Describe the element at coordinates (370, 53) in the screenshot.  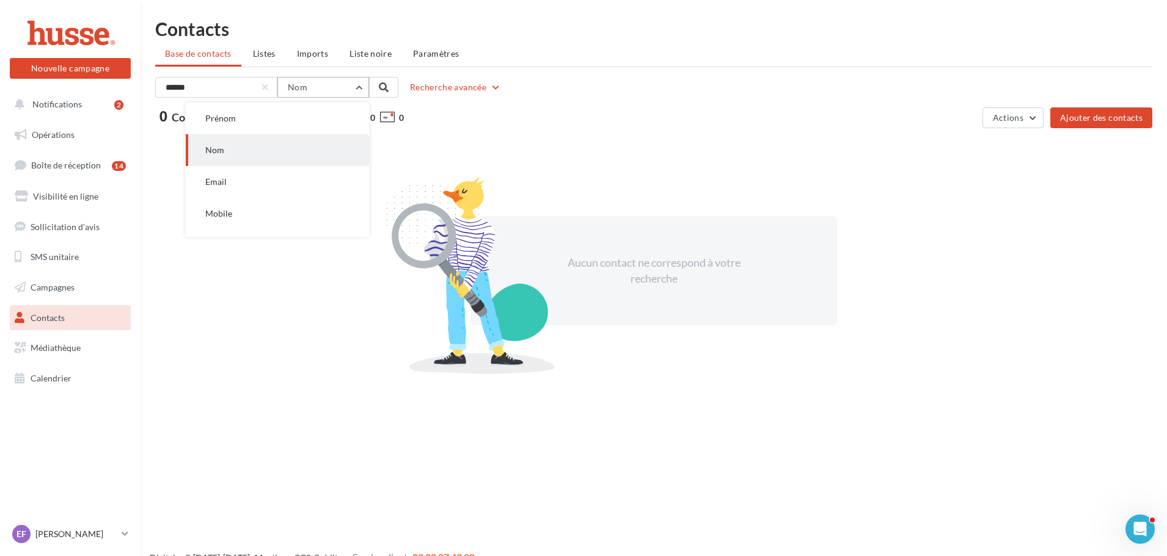
I see `span: Liste noire` at that location.